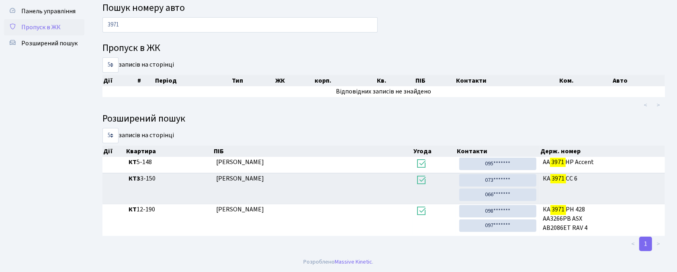 The height and width of the screenshot is (272, 677). Describe the element at coordinates (49, 43) in the screenshot. I see `span: Розширений пошук` at that location.